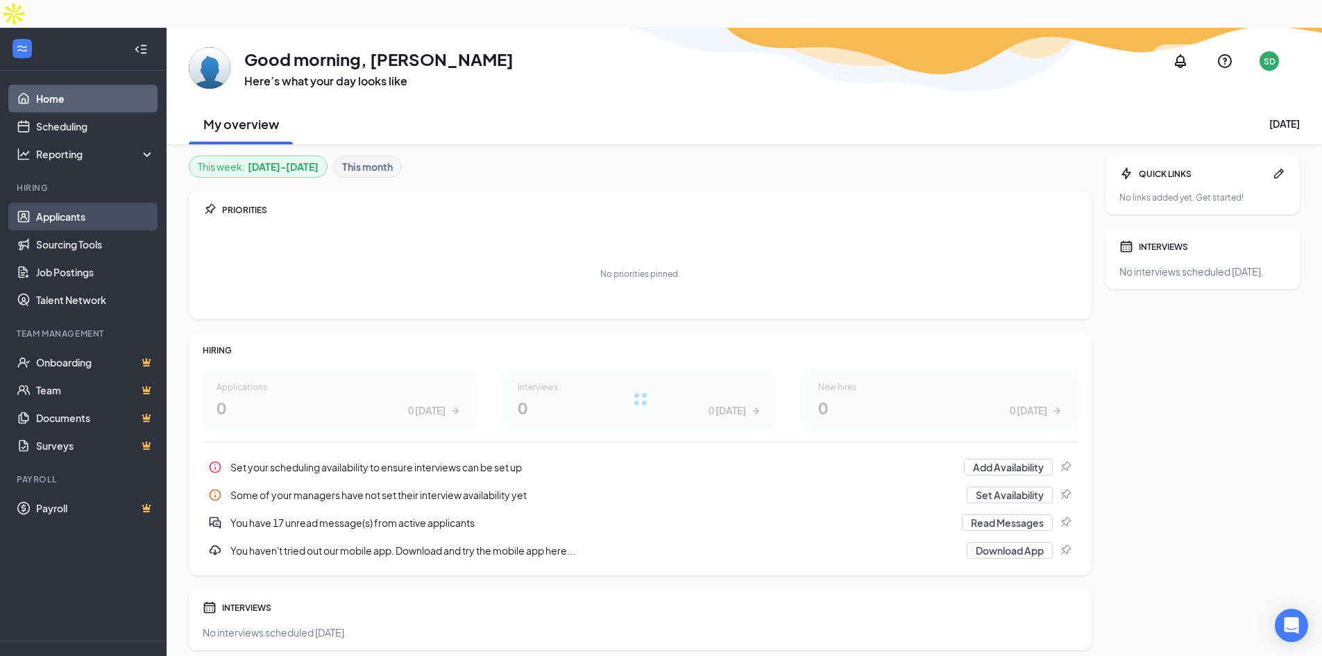 This screenshot has width=1322, height=656. What do you see at coordinates (1007, 523) in the screenshot?
I see `button: Read Messages` at bounding box center [1007, 523].